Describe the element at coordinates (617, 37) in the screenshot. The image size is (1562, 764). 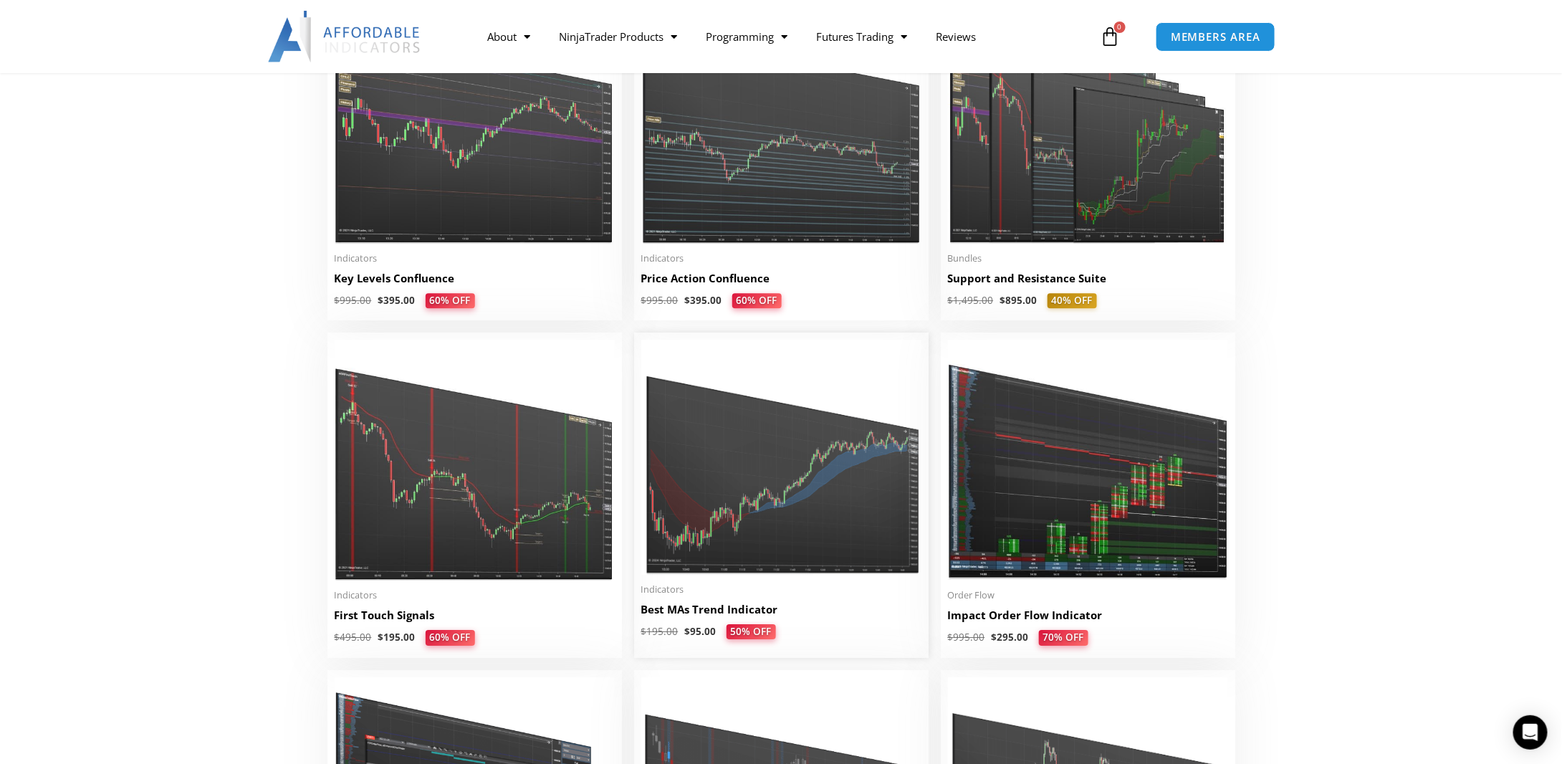
I see `a: NinjaTrader Products` at that location.